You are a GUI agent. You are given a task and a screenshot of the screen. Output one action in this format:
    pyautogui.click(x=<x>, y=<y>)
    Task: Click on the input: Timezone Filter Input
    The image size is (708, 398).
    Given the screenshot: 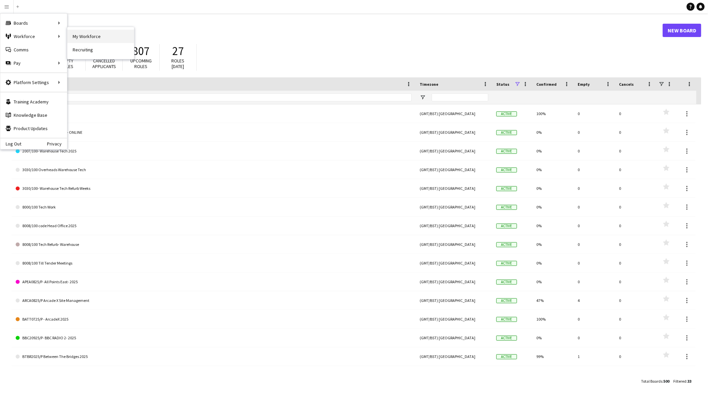 What is the action you would take?
    pyautogui.click(x=460, y=97)
    